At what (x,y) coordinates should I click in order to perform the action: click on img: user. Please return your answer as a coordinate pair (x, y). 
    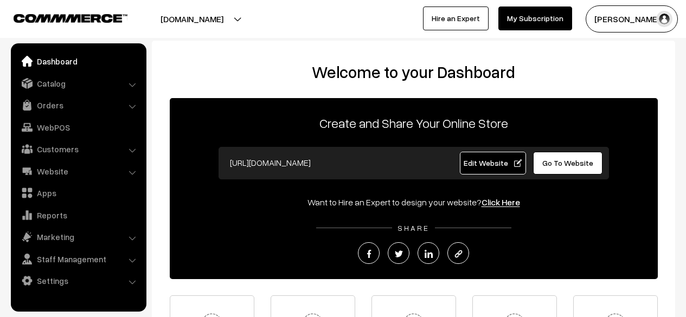
    Looking at the image, I should click on (664, 19).